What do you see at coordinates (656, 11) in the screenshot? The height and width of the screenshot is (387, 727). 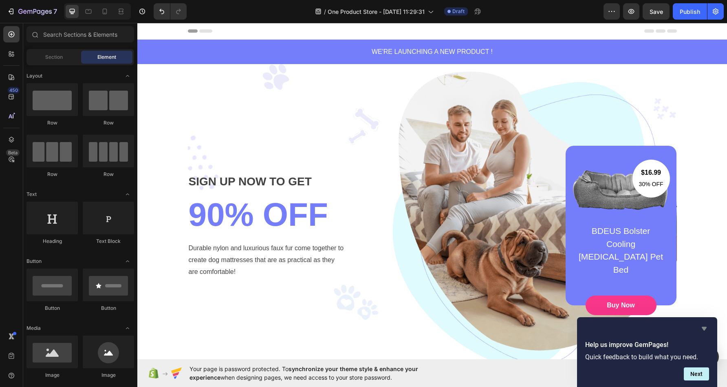 I see `button: Save` at bounding box center [656, 11].